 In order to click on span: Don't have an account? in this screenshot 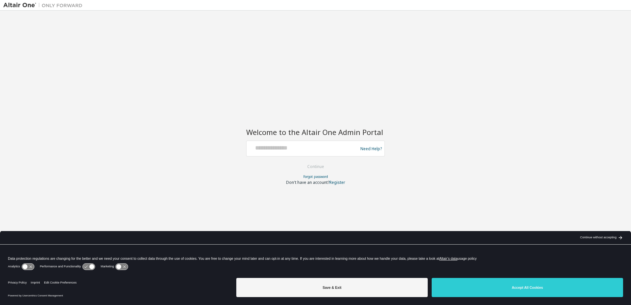, I will do `click(308, 182)`.